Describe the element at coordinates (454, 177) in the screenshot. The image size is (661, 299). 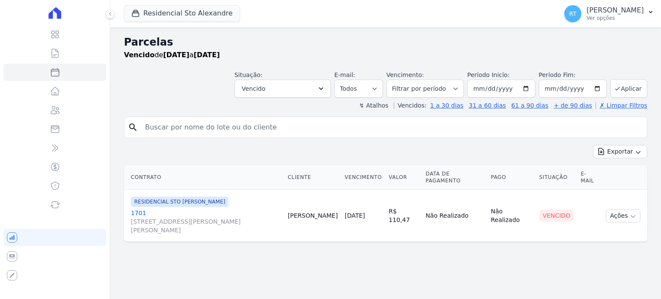
I see `th: Data de Pagamento` at that location.